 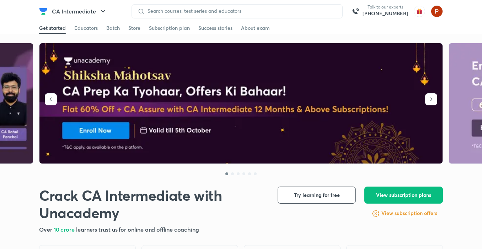 I want to click on a: Company Logo, so click(x=43, y=11).